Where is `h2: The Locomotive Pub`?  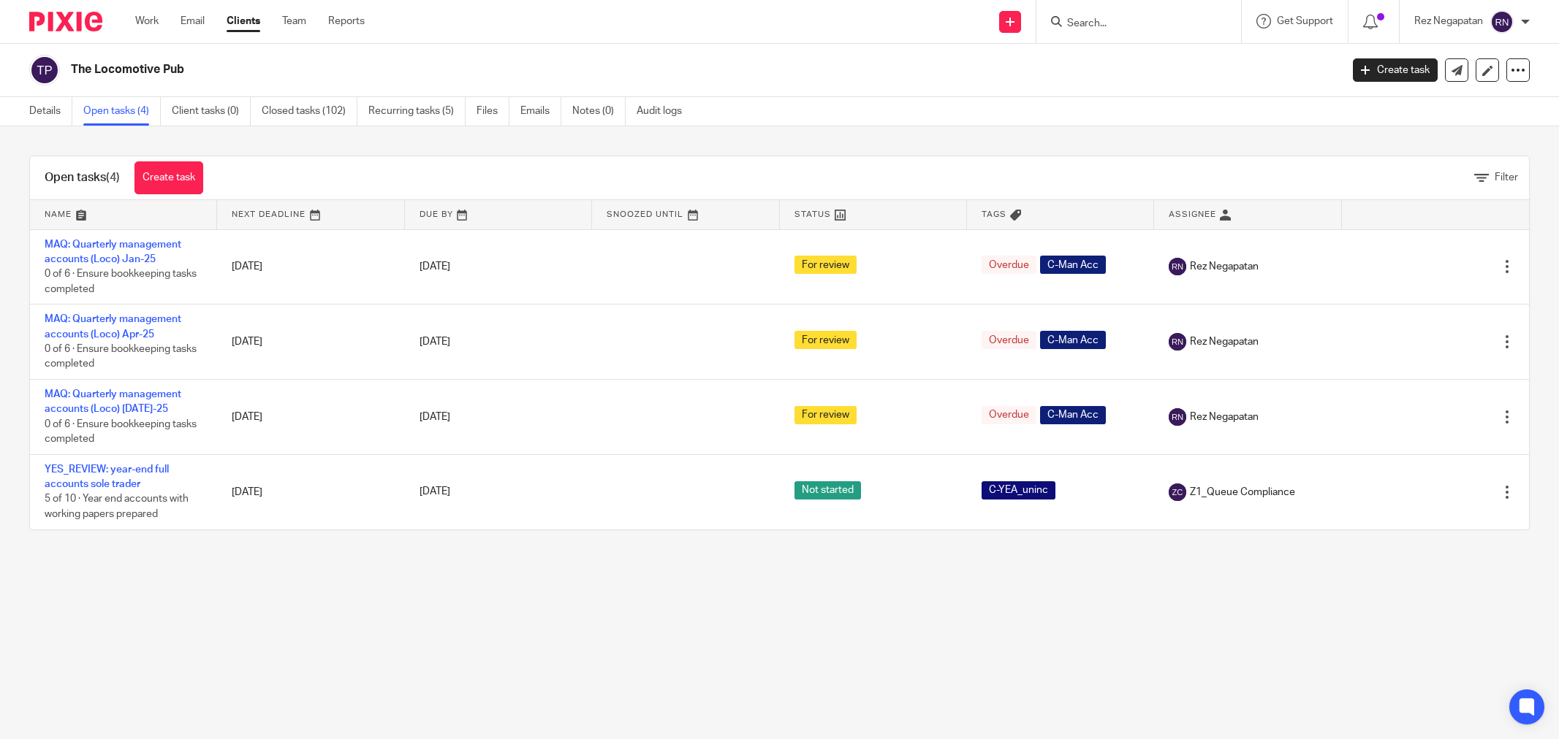 h2: The Locomotive Pub is located at coordinates (574, 69).